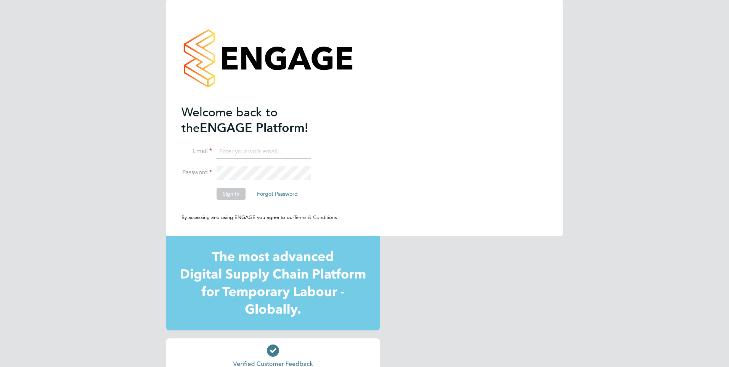 This screenshot has height=367, width=729. What do you see at coordinates (277, 194) in the screenshot?
I see `button: Forgot Password` at bounding box center [277, 194].